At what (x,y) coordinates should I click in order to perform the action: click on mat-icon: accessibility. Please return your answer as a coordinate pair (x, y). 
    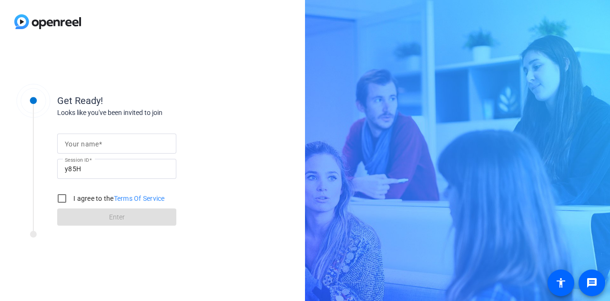
    Looking at the image, I should click on (561, 283).